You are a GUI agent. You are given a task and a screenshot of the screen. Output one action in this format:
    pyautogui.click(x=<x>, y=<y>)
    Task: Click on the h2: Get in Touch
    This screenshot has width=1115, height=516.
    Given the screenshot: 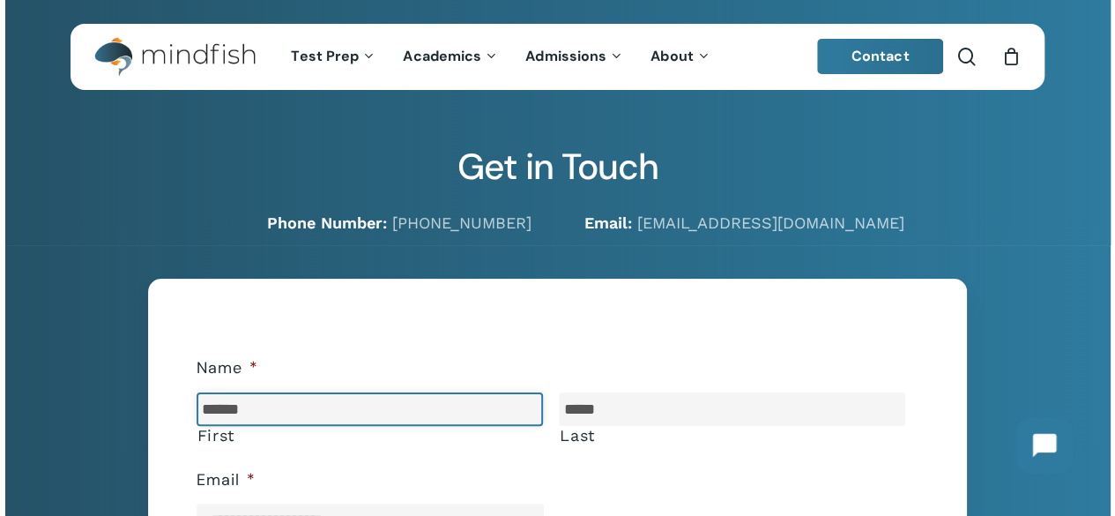 What is the action you would take?
    pyautogui.click(x=557, y=167)
    